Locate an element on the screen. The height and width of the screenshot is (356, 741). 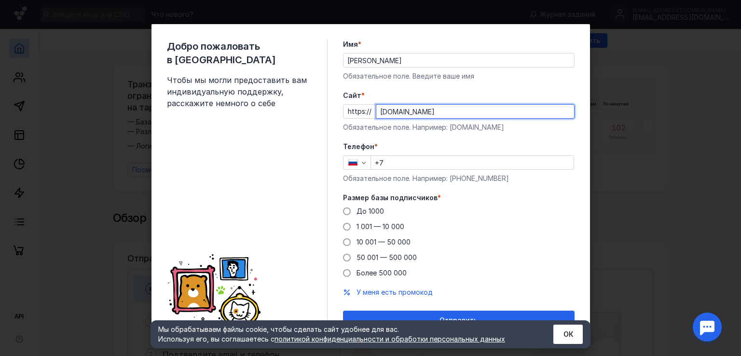
a: политикой конфиденциальности и обработки персональных данных is located at coordinates (390, 339).